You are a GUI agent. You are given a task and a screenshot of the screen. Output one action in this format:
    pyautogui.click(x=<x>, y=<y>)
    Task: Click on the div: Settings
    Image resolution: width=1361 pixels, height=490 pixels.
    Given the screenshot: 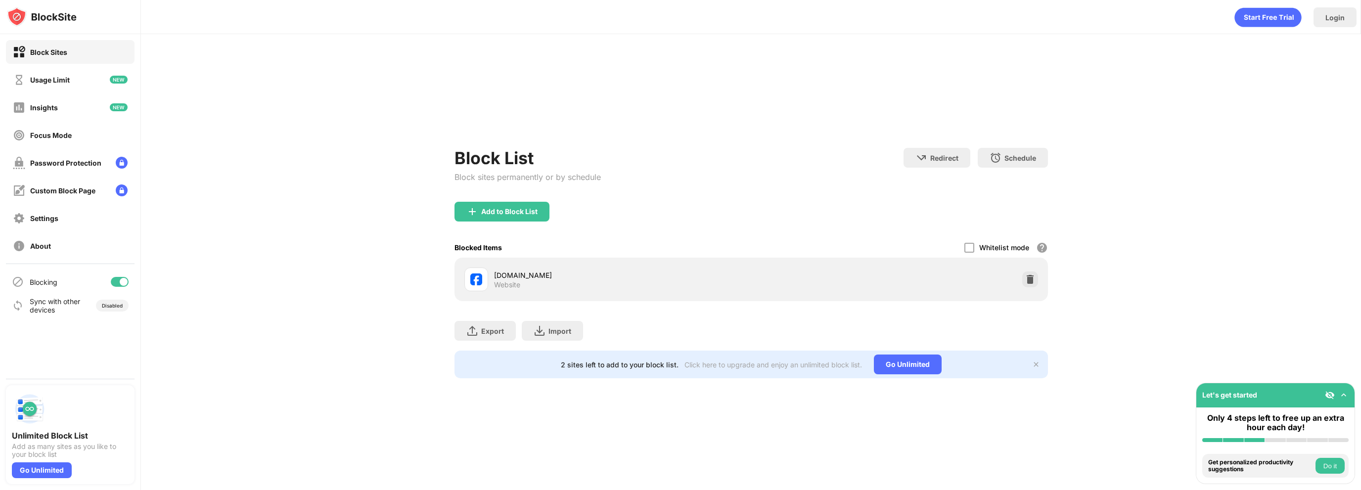 What is the action you would take?
    pyautogui.click(x=44, y=218)
    